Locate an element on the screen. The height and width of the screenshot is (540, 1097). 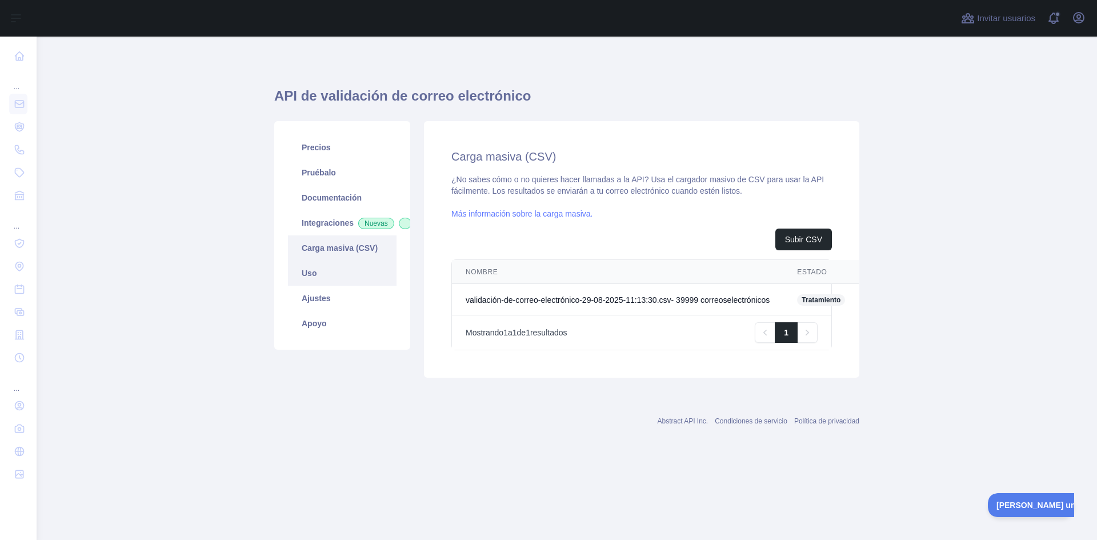
a: Pruébalo is located at coordinates (342, 172).